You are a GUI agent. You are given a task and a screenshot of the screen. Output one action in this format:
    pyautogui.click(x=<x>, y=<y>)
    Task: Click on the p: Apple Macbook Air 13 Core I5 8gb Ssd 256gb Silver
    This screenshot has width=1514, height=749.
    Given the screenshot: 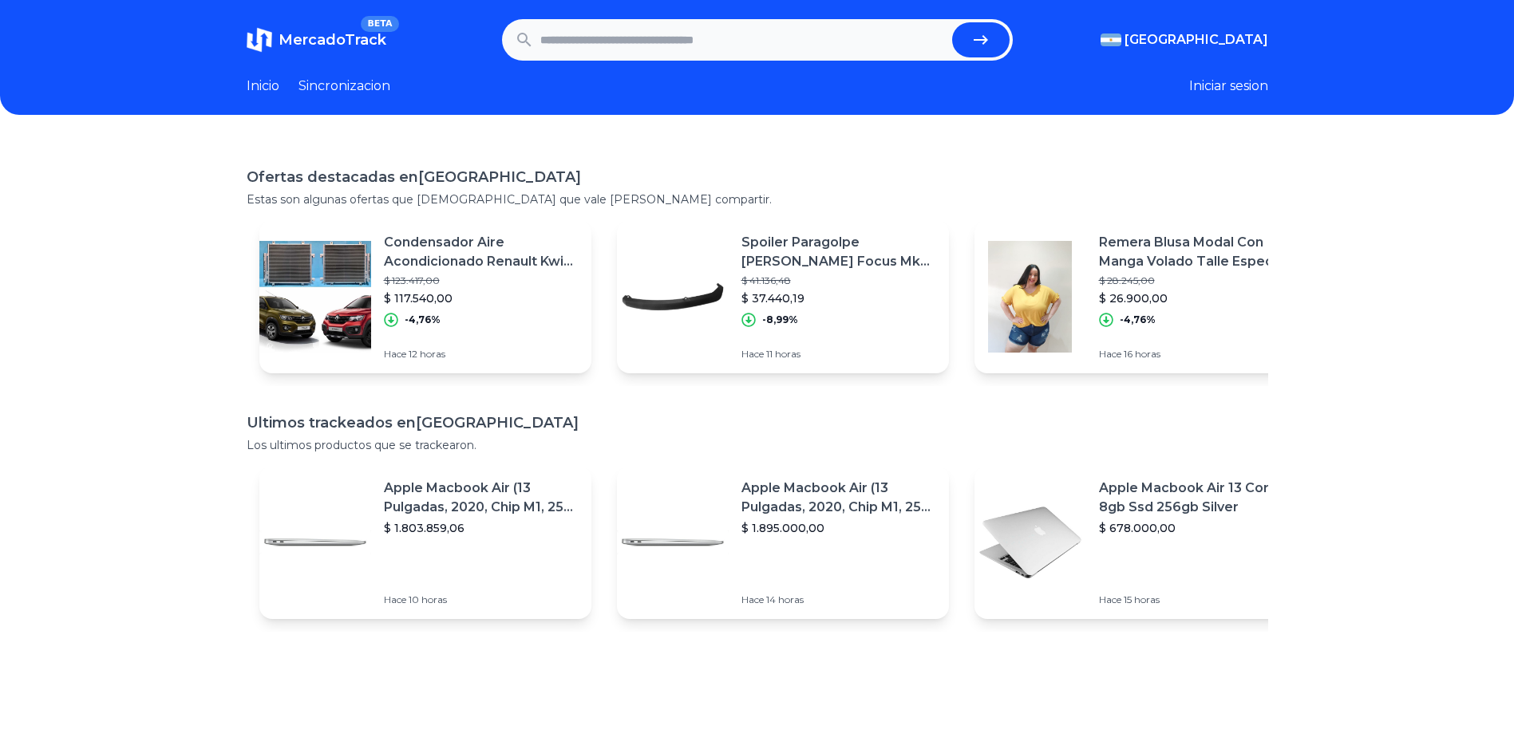 What is the action you would take?
    pyautogui.click(x=1196, y=498)
    